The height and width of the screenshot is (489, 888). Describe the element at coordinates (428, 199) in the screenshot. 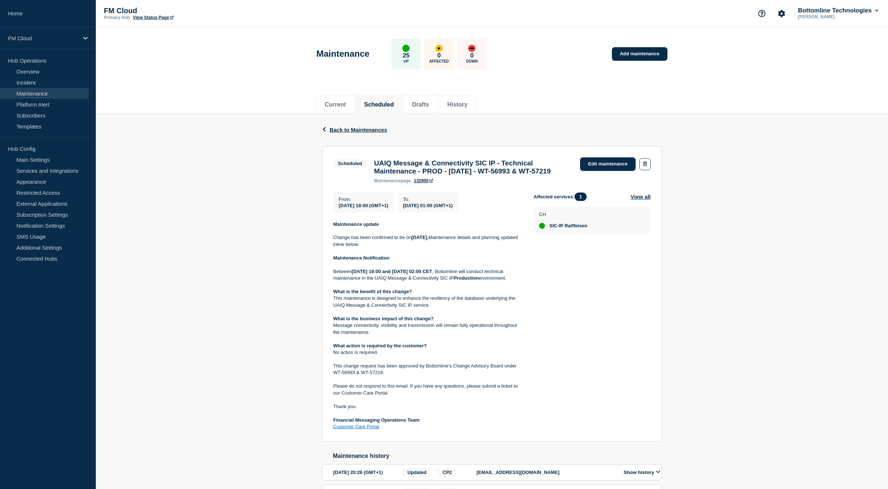

I see `p: To :` at that location.